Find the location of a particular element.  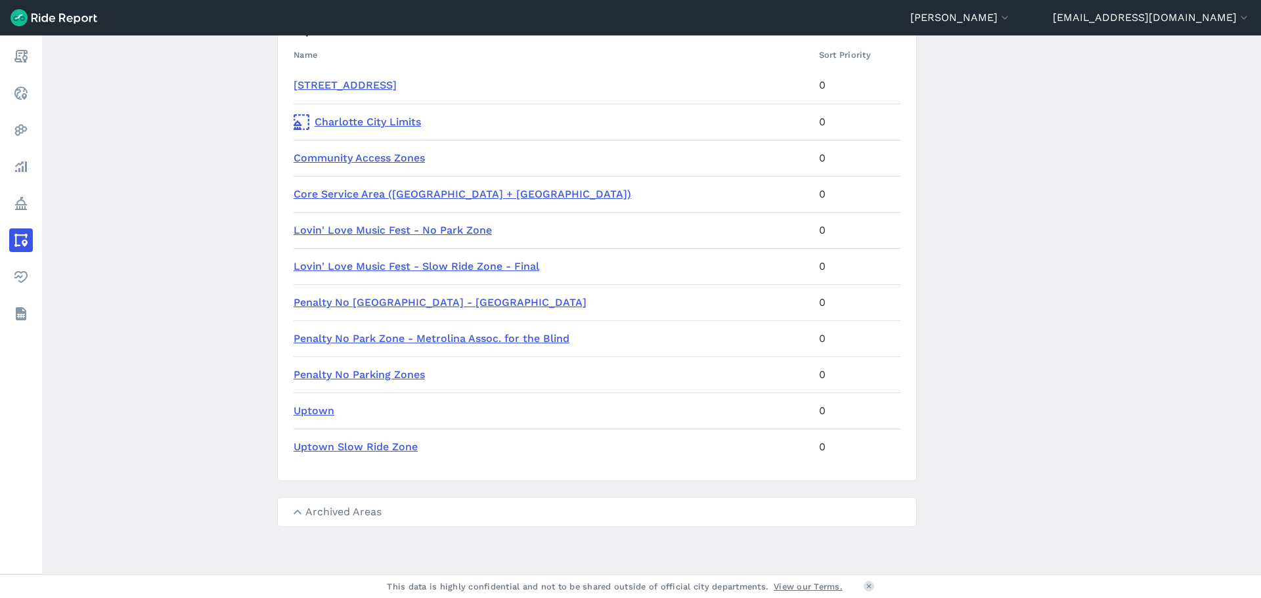

a: Datasets is located at coordinates (21, 314).